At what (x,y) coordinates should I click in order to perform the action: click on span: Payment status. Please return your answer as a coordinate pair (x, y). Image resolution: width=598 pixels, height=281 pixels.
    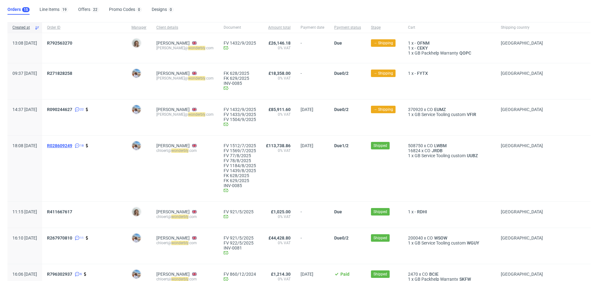
    Looking at the image, I should click on (348, 27).